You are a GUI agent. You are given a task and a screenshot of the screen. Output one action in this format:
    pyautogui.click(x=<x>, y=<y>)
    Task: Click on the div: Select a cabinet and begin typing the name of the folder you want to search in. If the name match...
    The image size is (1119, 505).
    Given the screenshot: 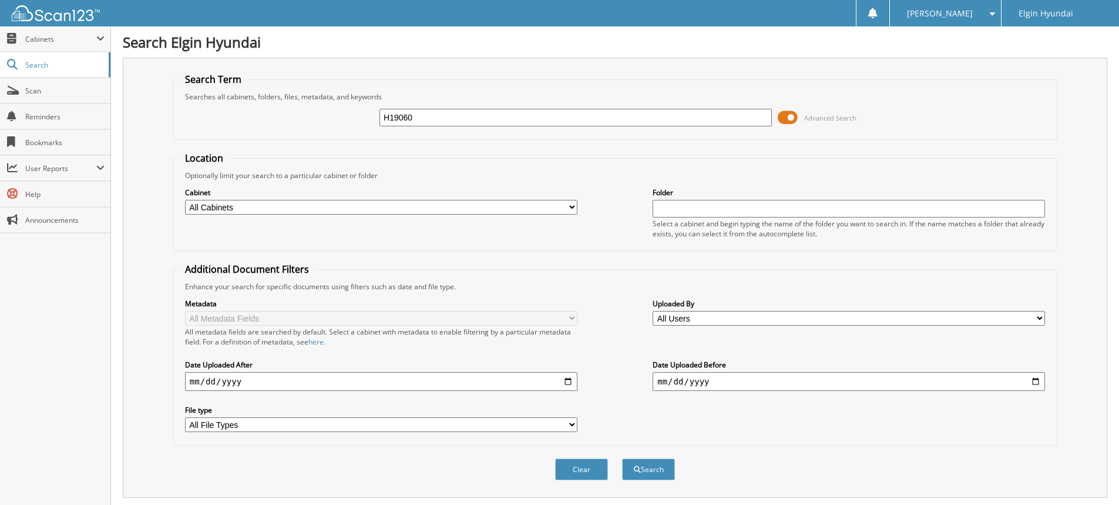 What is the action you would take?
    pyautogui.click(x=849, y=229)
    